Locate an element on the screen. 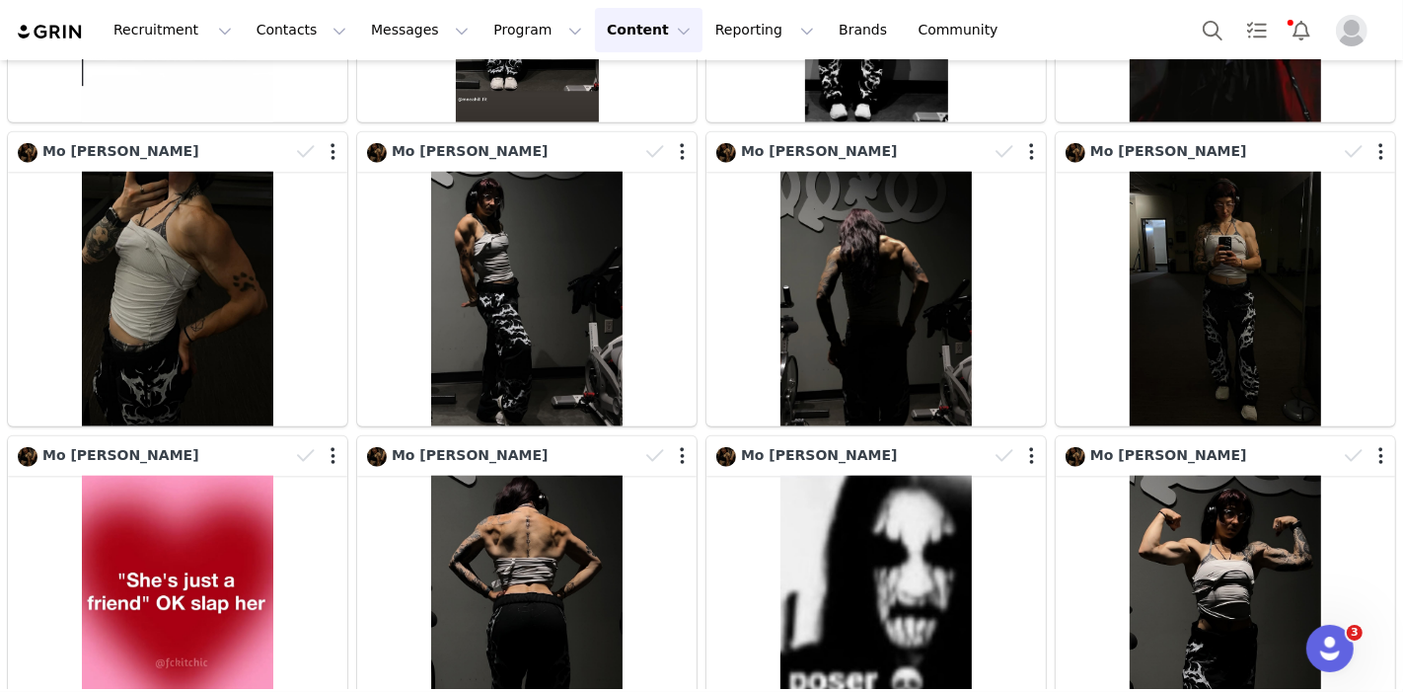 The width and height of the screenshot is (1403, 692). button: Messages is located at coordinates (419, 30).